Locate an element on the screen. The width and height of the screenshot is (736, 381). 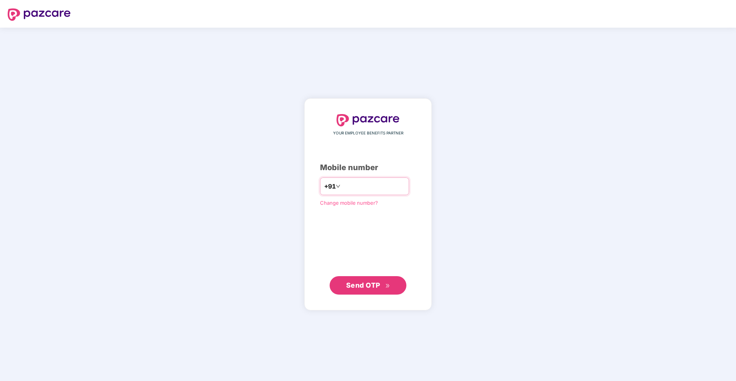
span: down is located at coordinates (338, 186).